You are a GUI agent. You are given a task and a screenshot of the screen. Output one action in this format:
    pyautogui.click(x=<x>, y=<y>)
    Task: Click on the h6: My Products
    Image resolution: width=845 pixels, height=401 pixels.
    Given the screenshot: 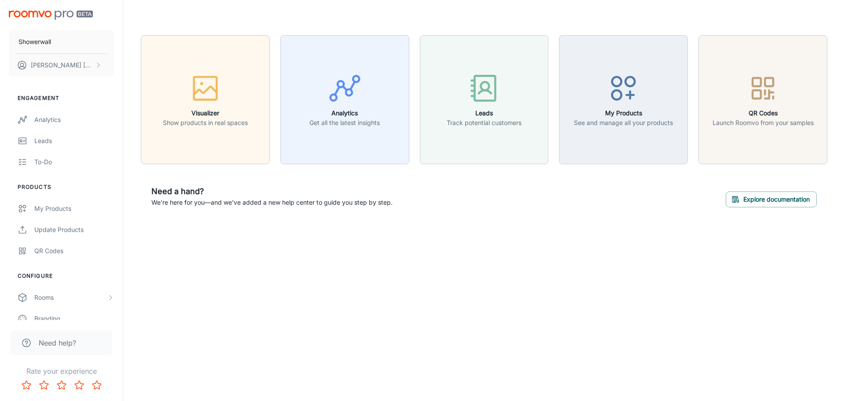 What is the action you would take?
    pyautogui.click(x=623, y=113)
    